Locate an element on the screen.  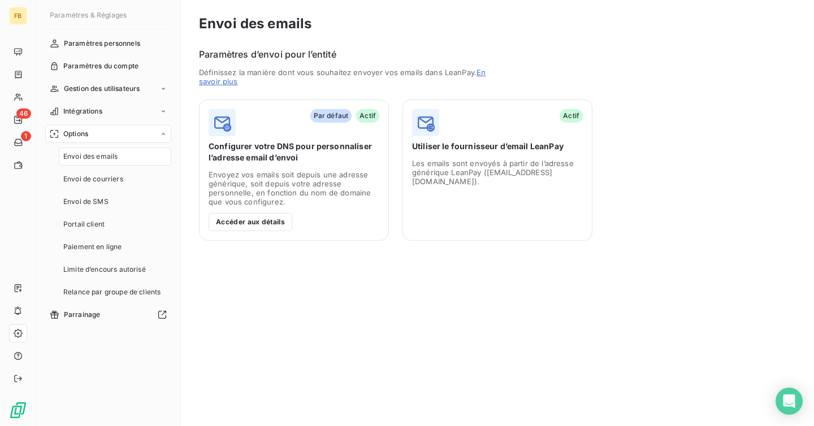
span: Portail client is located at coordinates (84, 225).